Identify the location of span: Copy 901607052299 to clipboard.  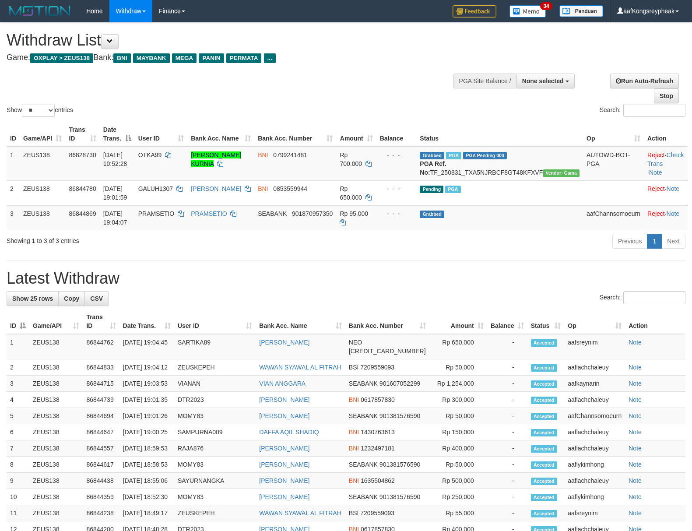
(399, 383).